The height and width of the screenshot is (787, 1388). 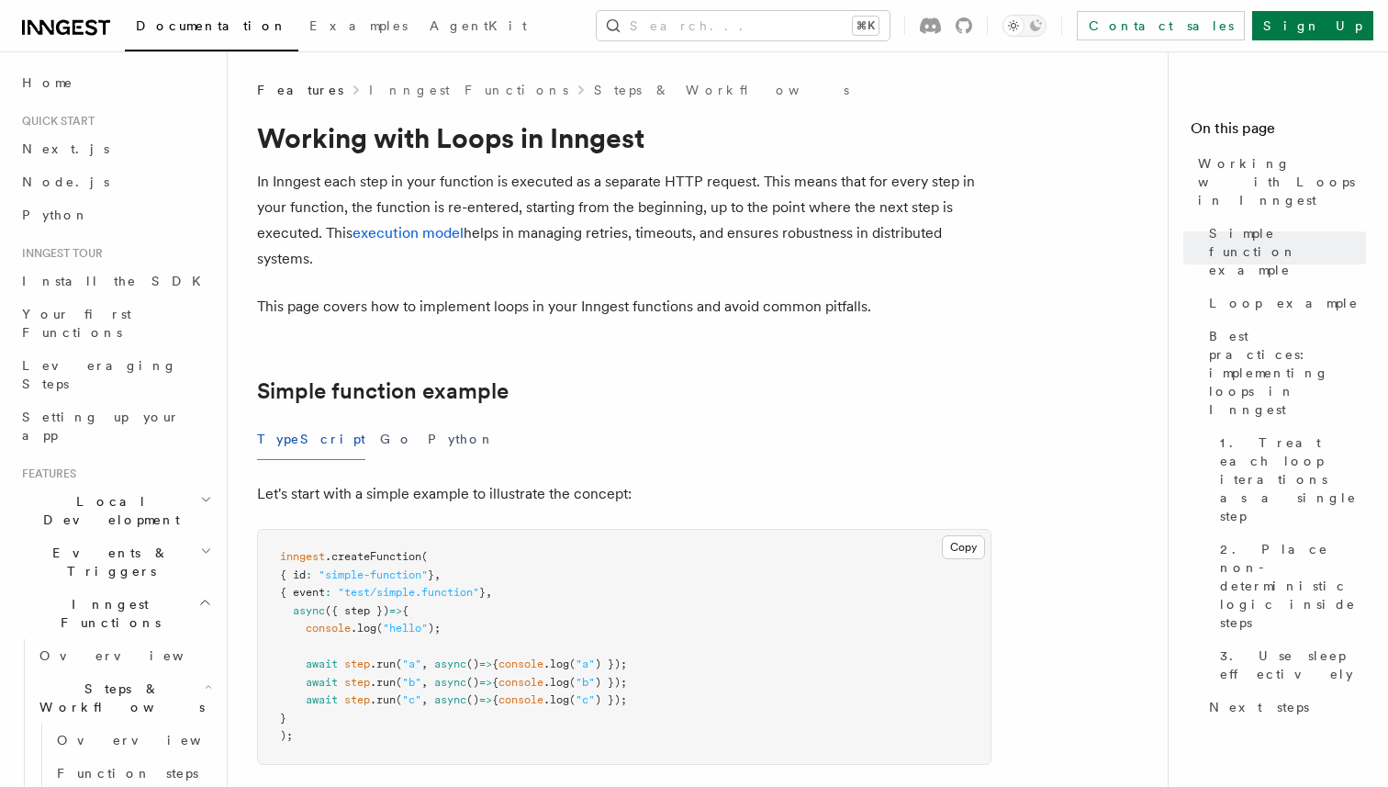 I want to click on span: AgentKit, so click(x=478, y=26).